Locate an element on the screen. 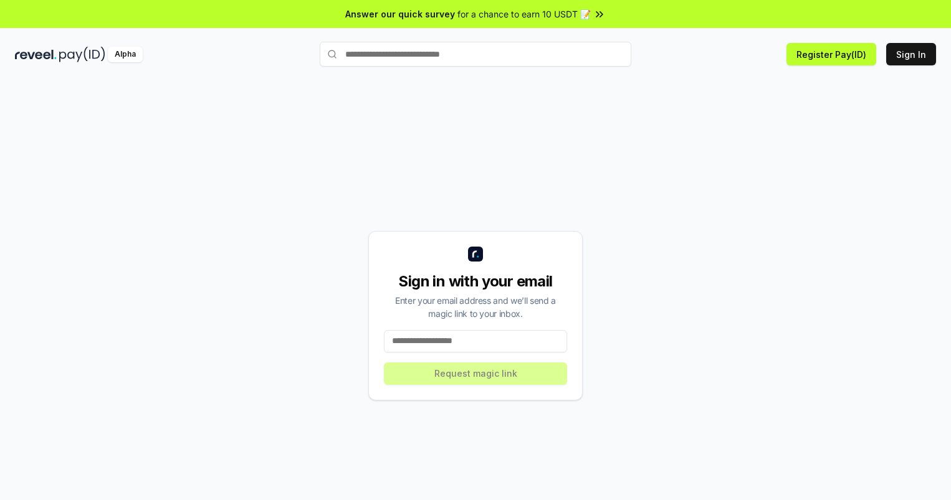 This screenshot has height=500, width=951. button: Register Pay(ID) is located at coordinates (831, 54).